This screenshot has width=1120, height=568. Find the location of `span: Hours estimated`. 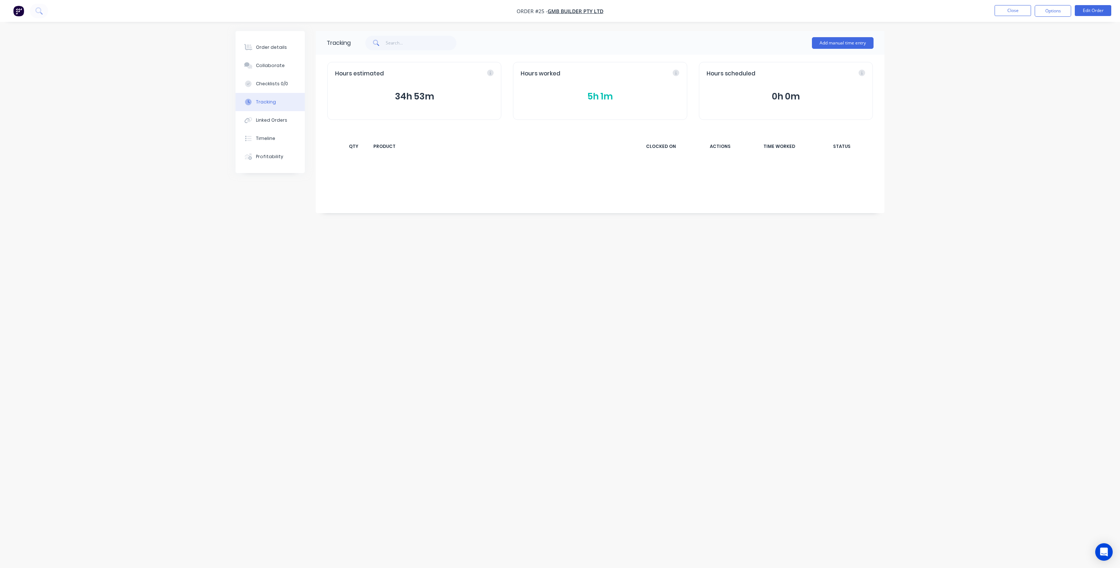

span: Hours estimated is located at coordinates (360, 74).